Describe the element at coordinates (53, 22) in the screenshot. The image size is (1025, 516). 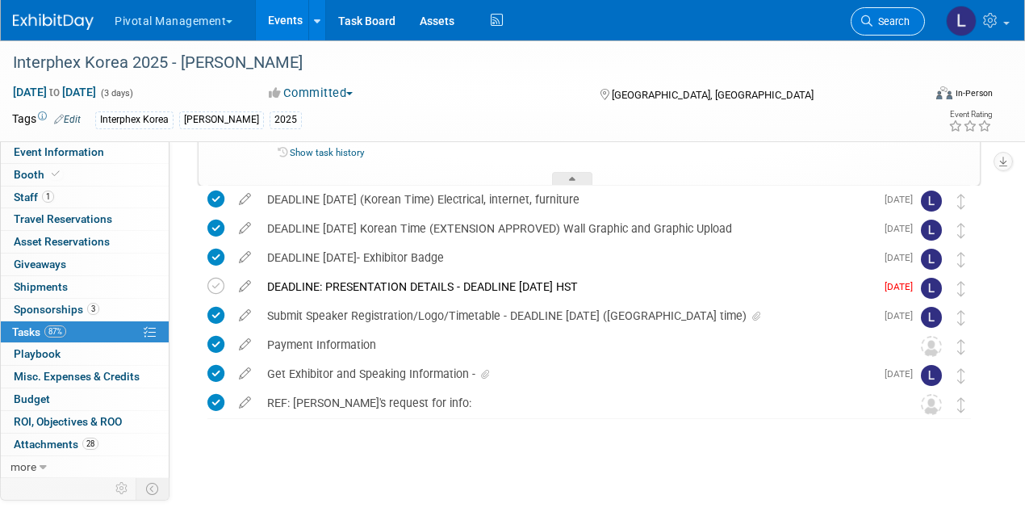
I see `img: ExhibitDay` at that location.